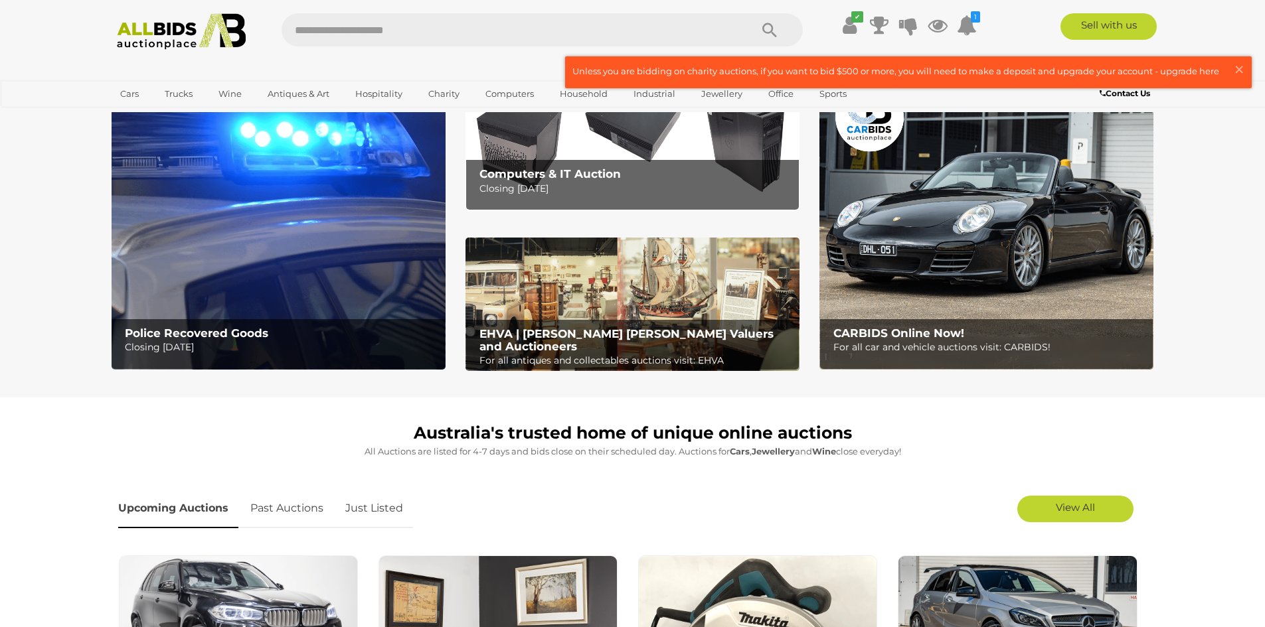  I want to click on a: Past Auctions, so click(287, 508).